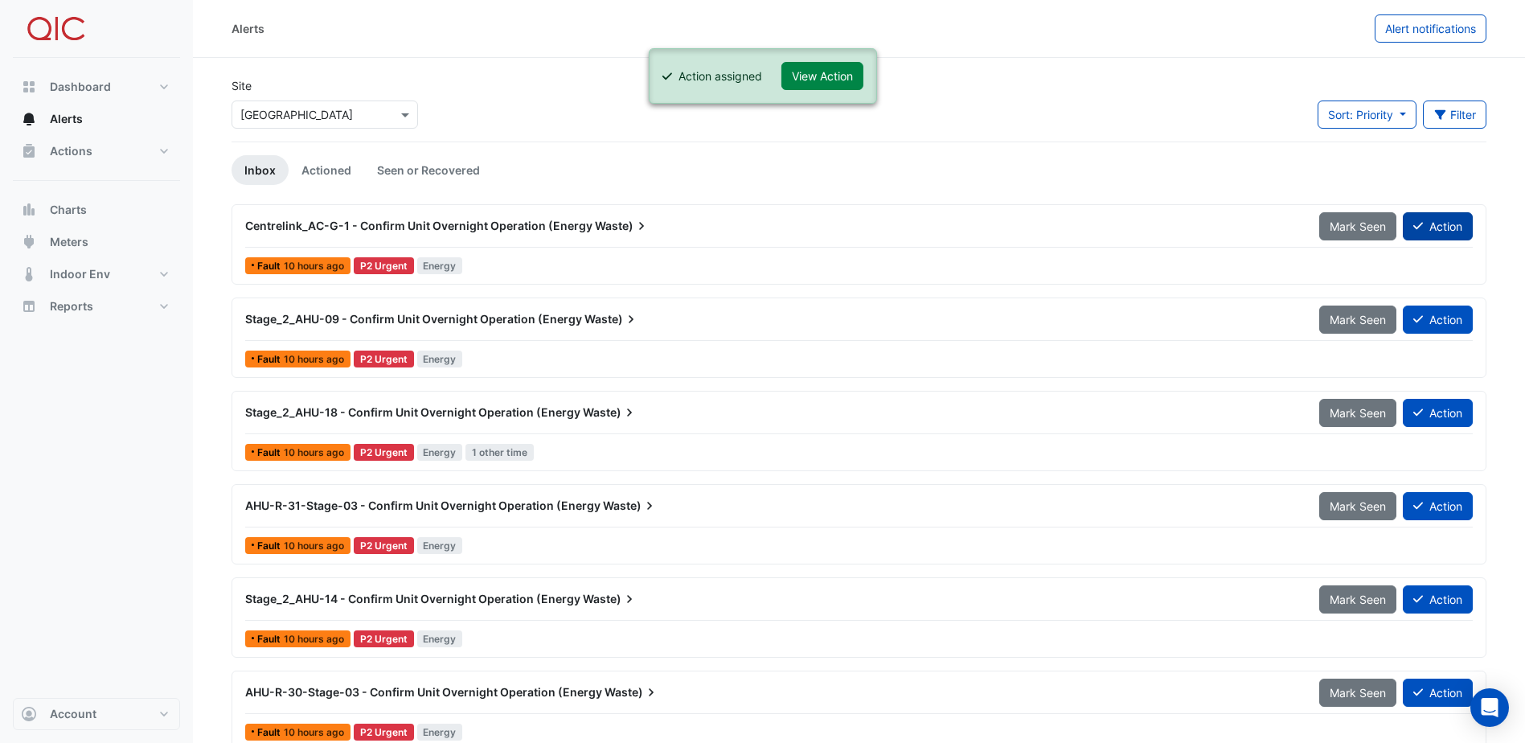 This screenshot has height=743, width=1525. What do you see at coordinates (29, 306) in the screenshot?
I see `app-icon: Reports` at bounding box center [29, 306].